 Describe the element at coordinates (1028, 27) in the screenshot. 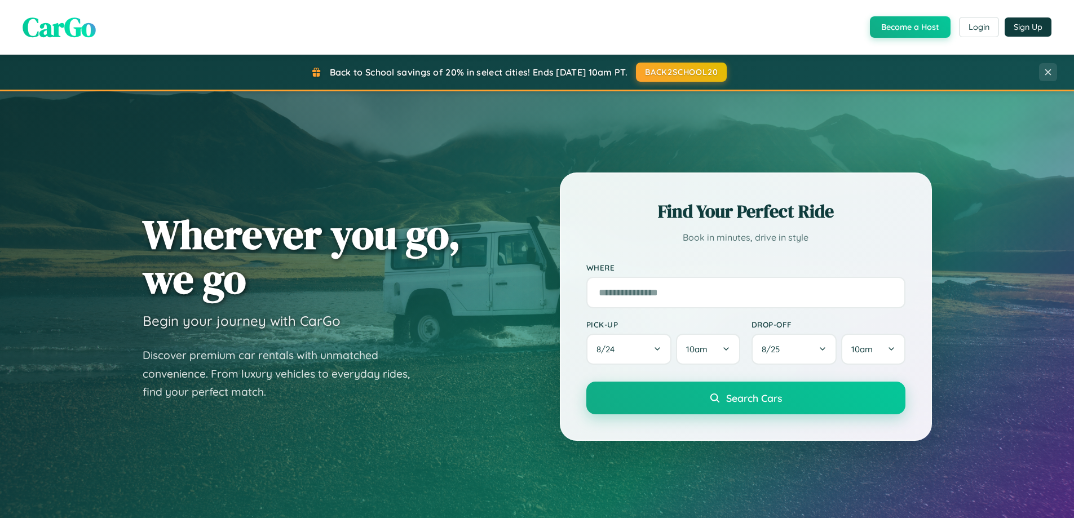

I see `button: Sign Up` at that location.